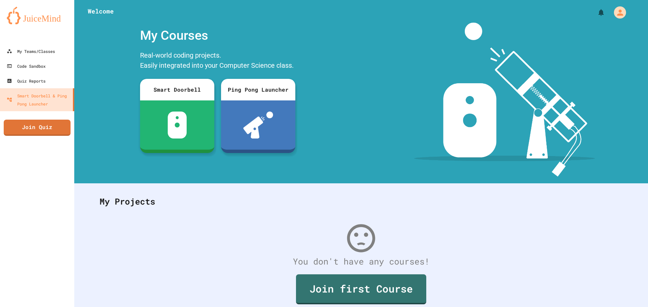  I want to click on div: My Projects, so click(361, 202).